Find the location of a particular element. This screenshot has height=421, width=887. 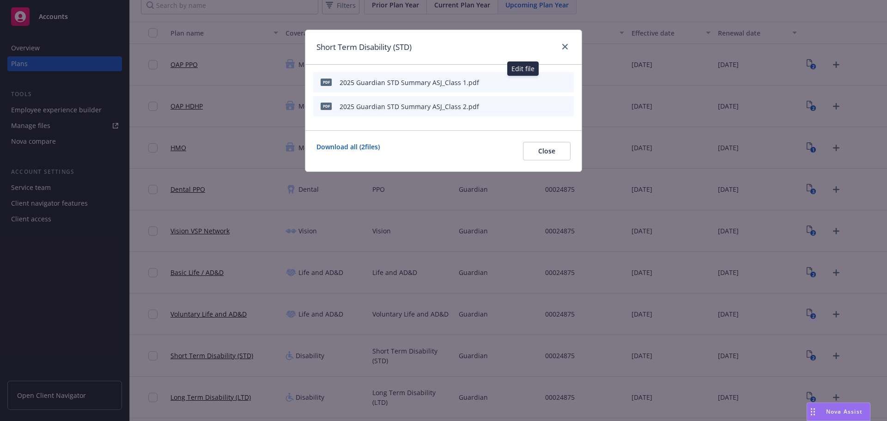

span: Close is located at coordinates (547, 151).